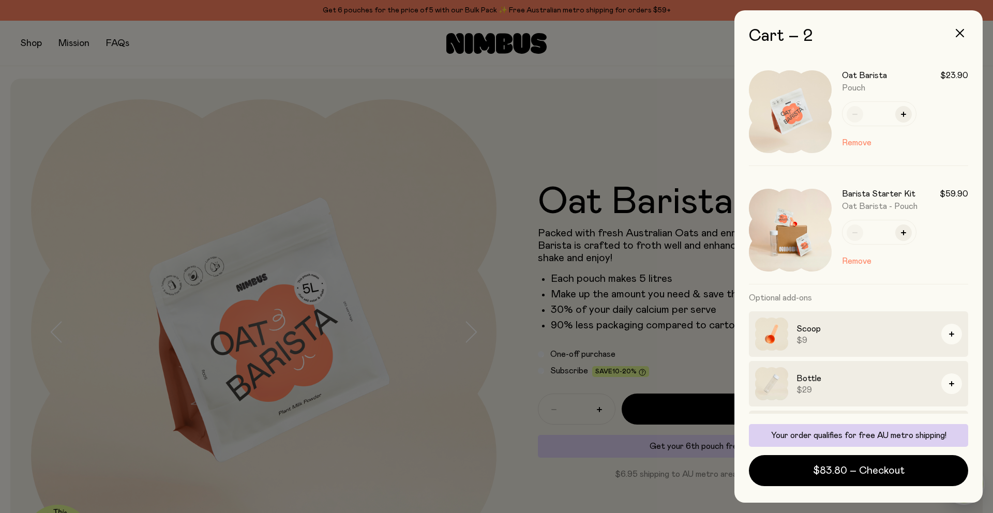 This screenshot has width=993, height=513. What do you see at coordinates (954, 194) in the screenshot?
I see `span: $59.90` at bounding box center [954, 194].